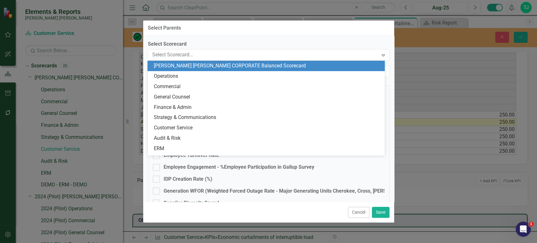 The width and height of the screenshot is (537, 243). I want to click on div: Select Parents, so click(164, 28).